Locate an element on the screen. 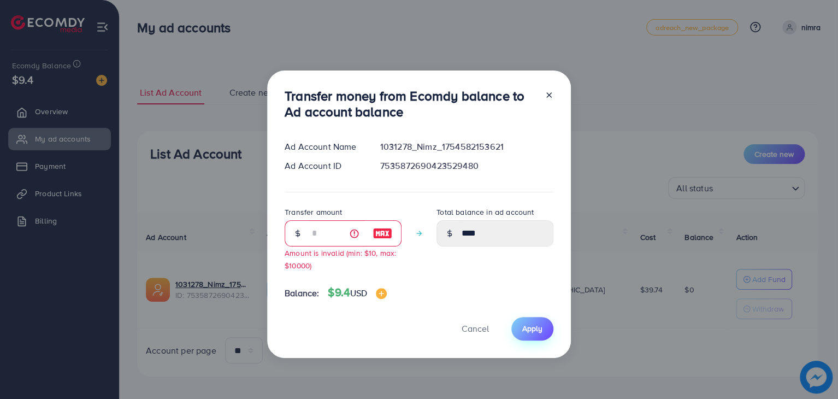 This screenshot has width=838, height=399. div: Ad Account Name is located at coordinates (323, 146).